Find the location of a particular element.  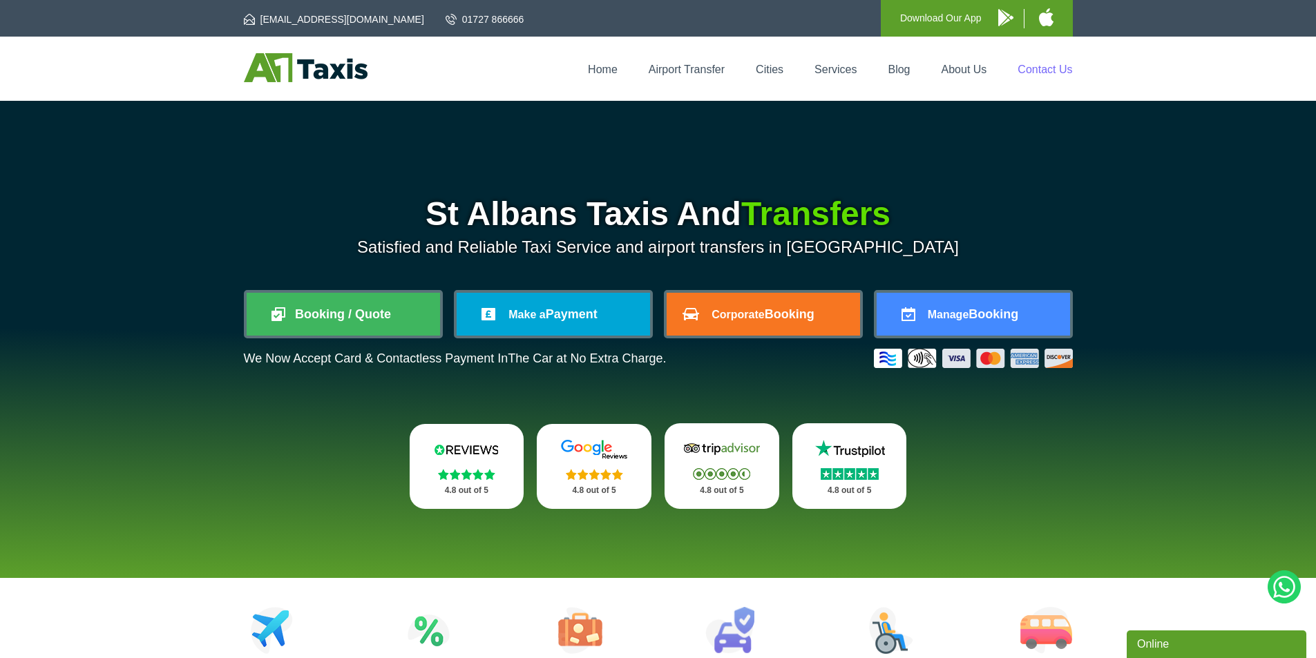

a: Reviews.io Stars 4.8 out of 5 is located at coordinates (467, 466).